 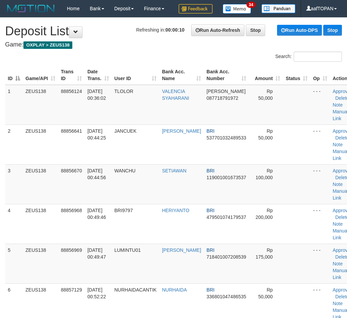 I want to click on span: 88856670, so click(x=71, y=171).